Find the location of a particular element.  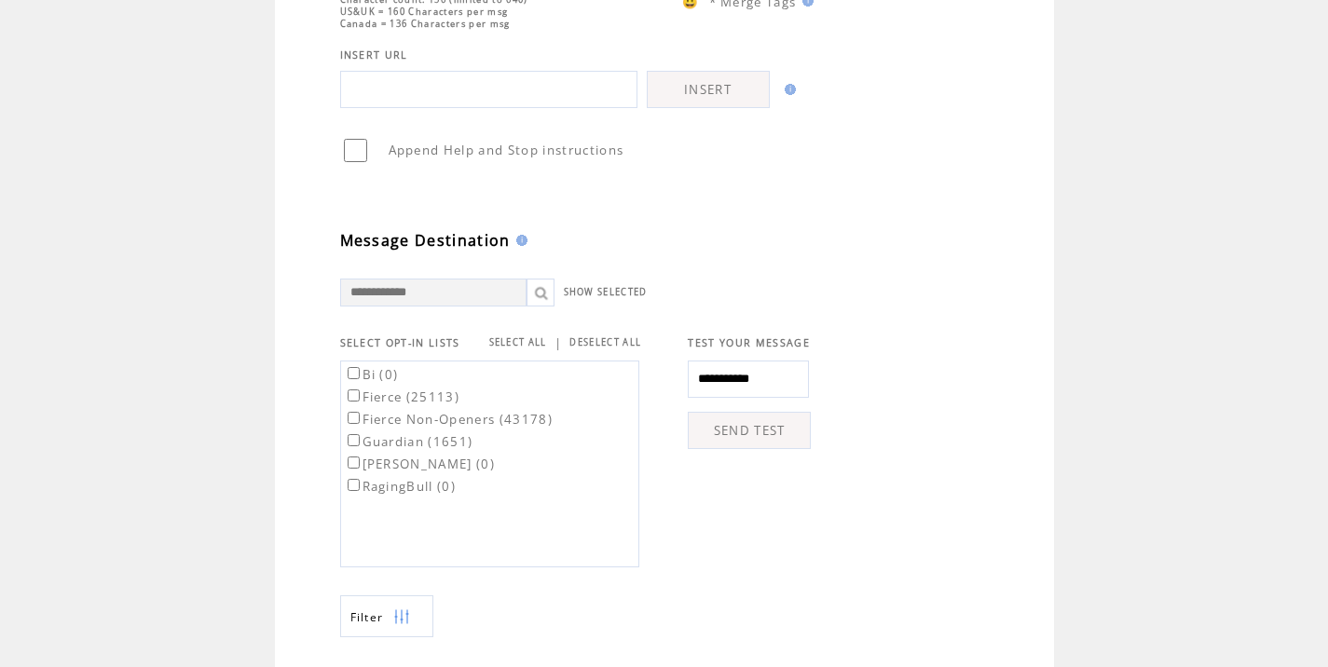

a: SHOW SELECTED is located at coordinates (606, 292).